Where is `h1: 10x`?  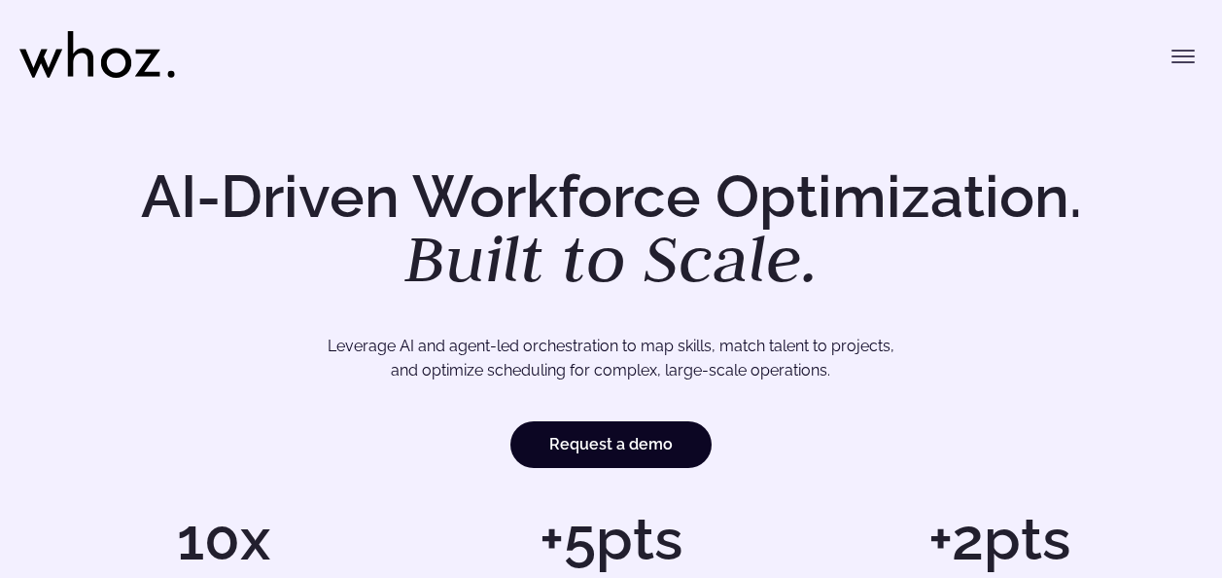
h1: 10x is located at coordinates (223, 539).